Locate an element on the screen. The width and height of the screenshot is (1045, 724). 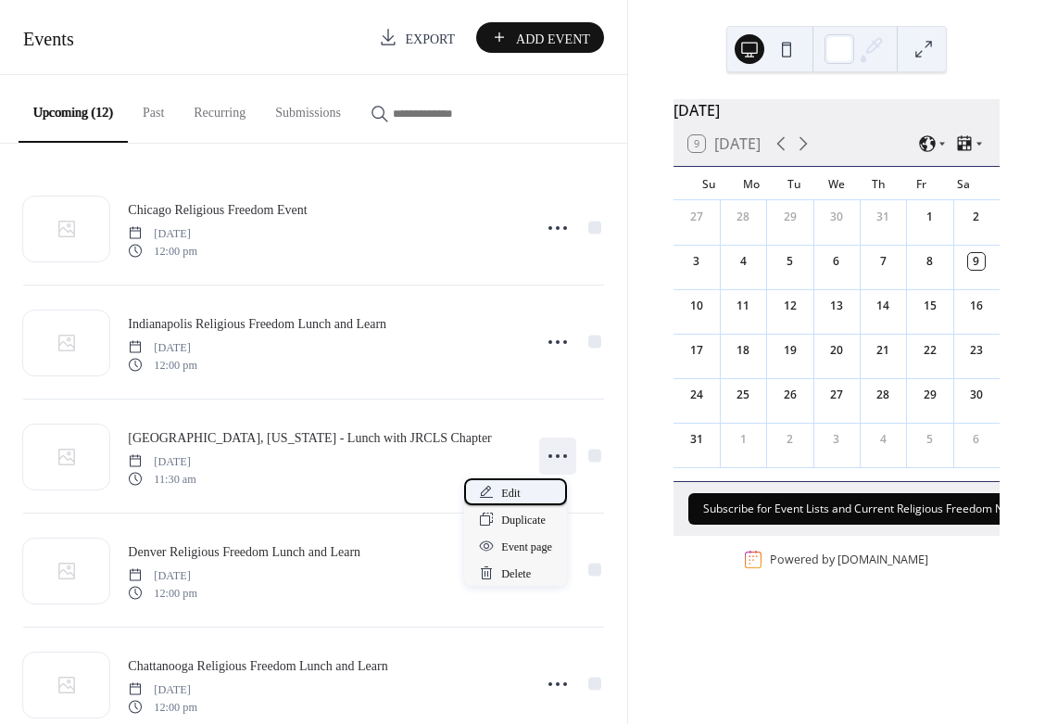
button: Upcoming (12) is located at coordinates (73, 108).